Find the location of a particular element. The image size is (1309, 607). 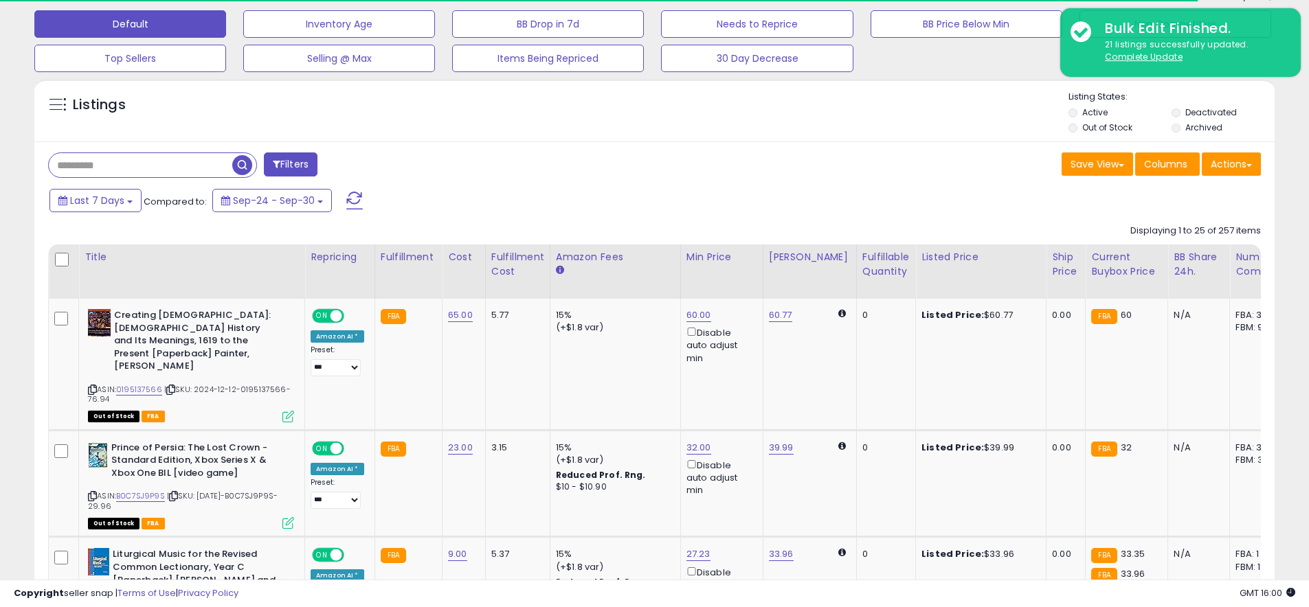

div: Bulk Edit Finished. is located at coordinates (1192, 28).